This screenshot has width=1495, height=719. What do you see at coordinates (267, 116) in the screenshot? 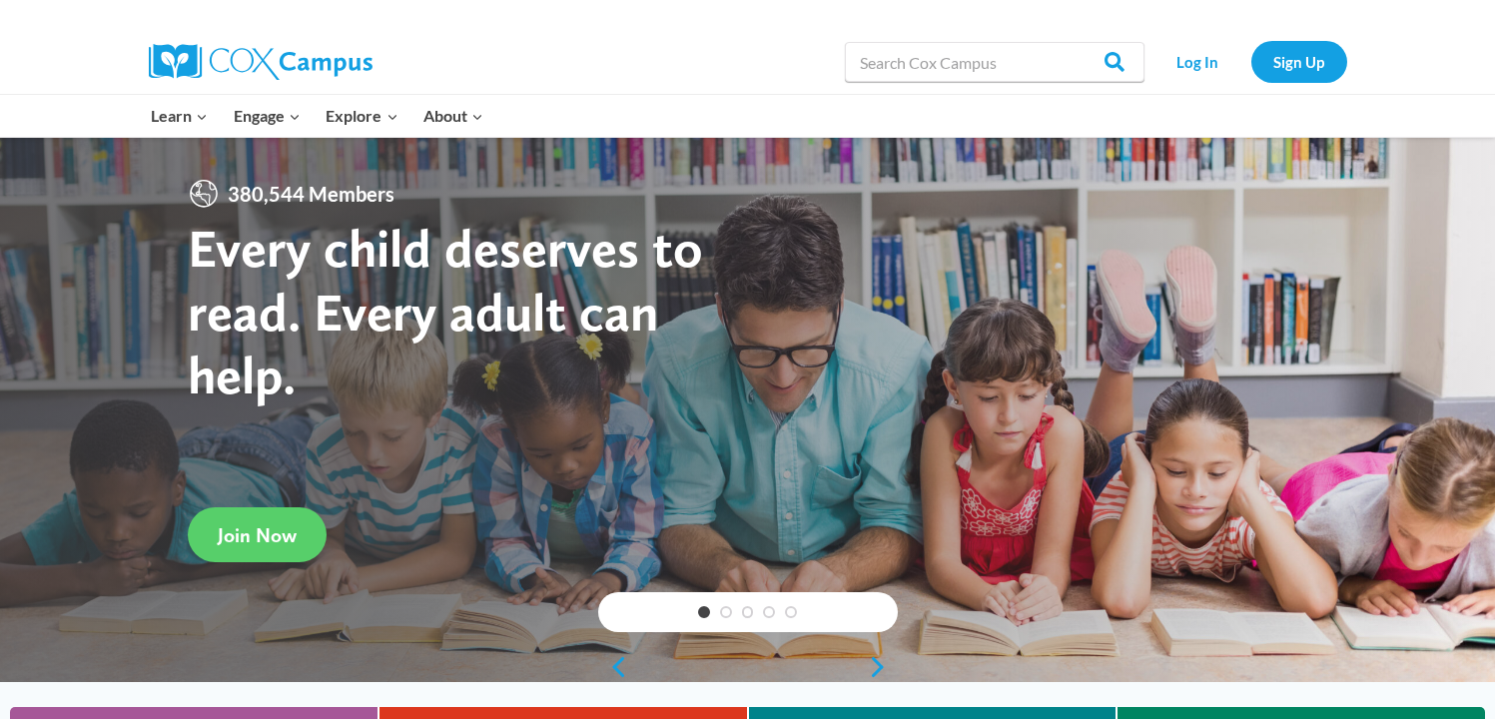
I see `span: Engage` at bounding box center [267, 116].